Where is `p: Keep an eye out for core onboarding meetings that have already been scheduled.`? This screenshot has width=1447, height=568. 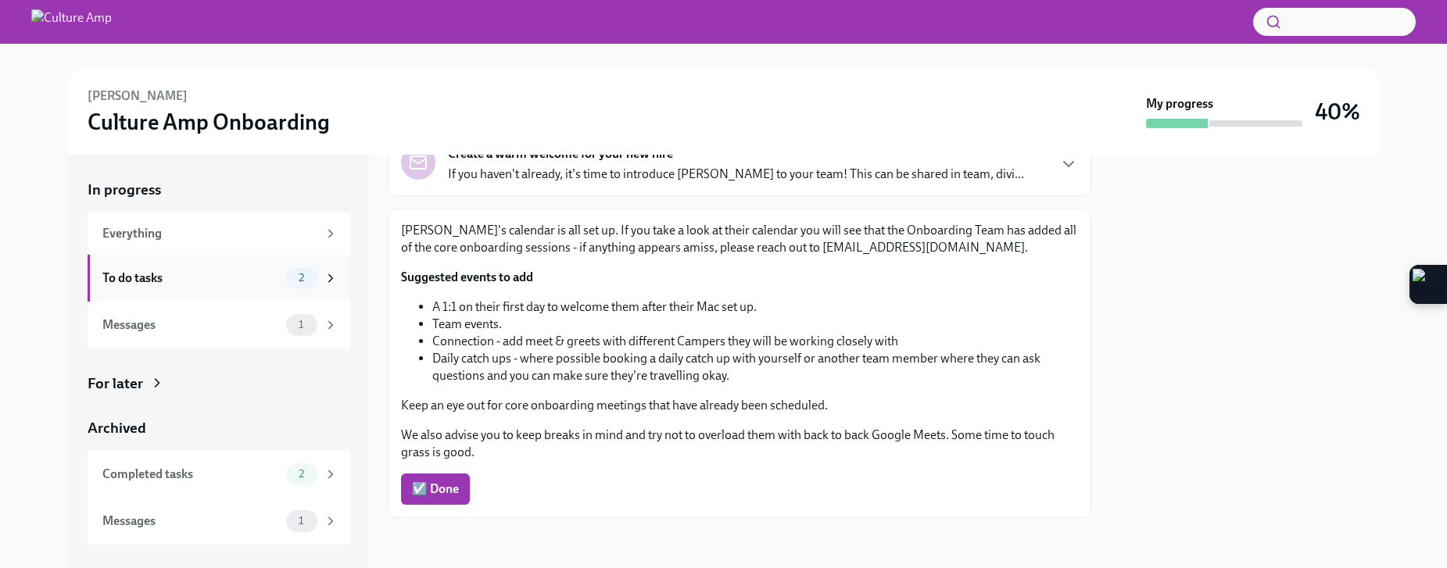
p: Keep an eye out for core onboarding meetings that have already been scheduled. is located at coordinates (740, 406).